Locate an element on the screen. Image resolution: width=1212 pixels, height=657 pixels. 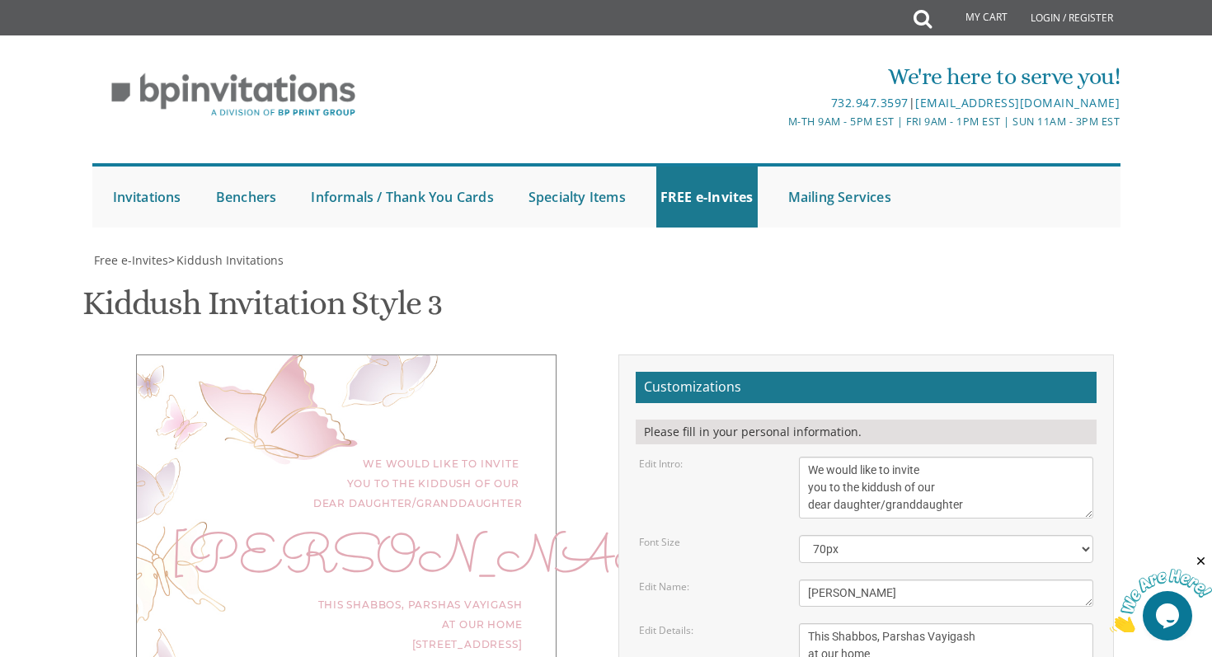
a: Kiddush Invitations is located at coordinates (229, 260).